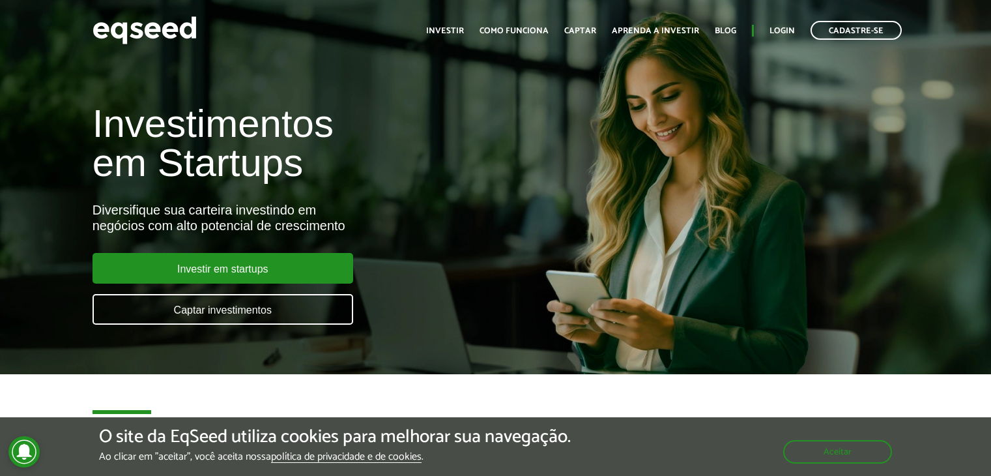  I want to click on a: Captar investimentos, so click(223, 309).